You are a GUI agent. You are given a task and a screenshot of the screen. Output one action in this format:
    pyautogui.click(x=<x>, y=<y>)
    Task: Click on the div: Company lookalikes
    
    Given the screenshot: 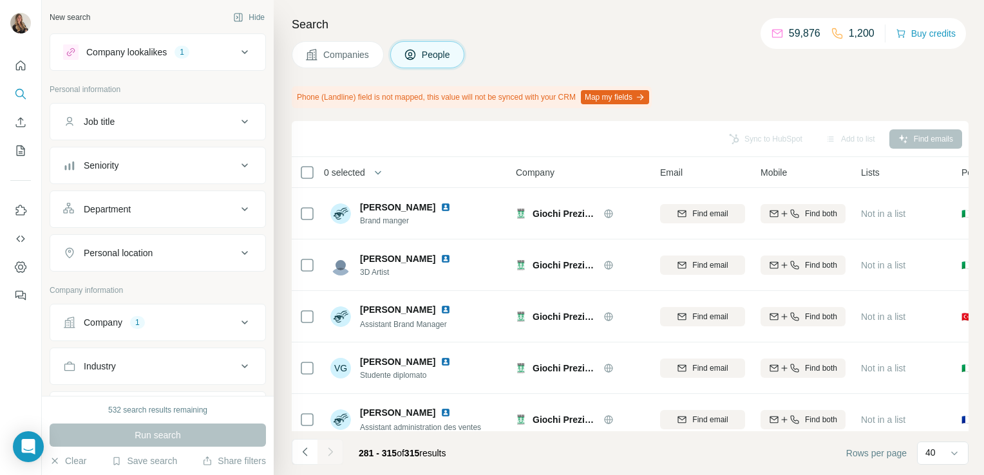 What is the action you would take?
    pyautogui.click(x=126, y=52)
    